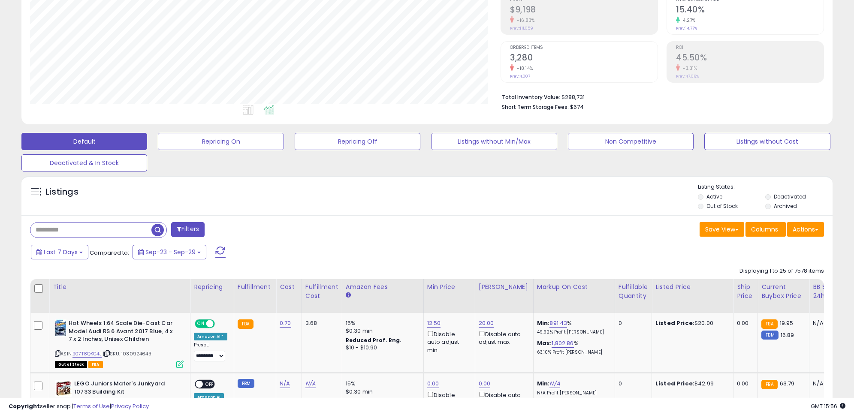 The image size is (854, 415). I want to click on small: -3.31%, so click(688, 68).